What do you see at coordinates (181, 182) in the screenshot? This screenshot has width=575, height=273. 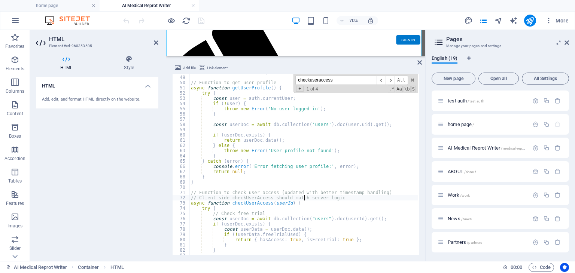 I see `div: 69` at bounding box center [181, 182].